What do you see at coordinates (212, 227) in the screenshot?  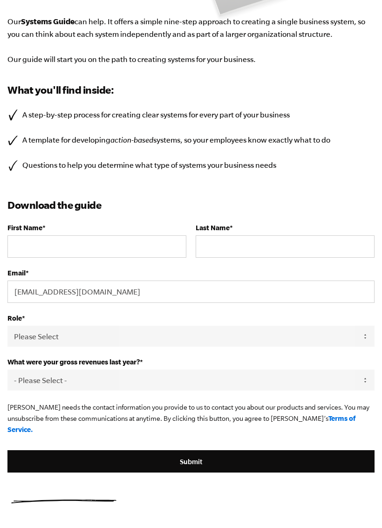 I see `span: Last Name` at bounding box center [212, 227].